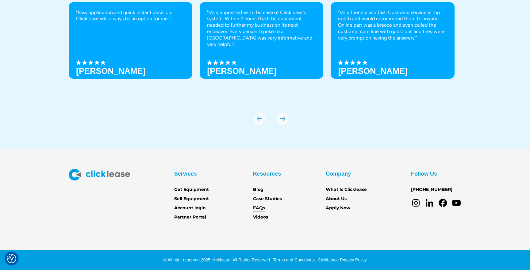 The image size is (530, 270). Describe the element at coordinates (424, 174) in the screenshot. I see `div: Follow Us` at that location.